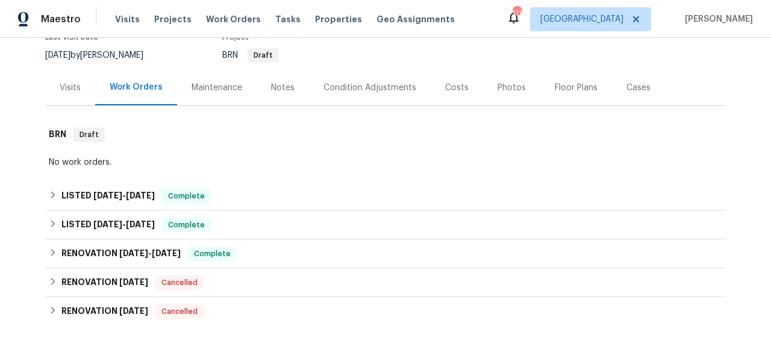  Describe the element at coordinates (61, 19) in the screenshot. I see `span: Maestro` at that location.